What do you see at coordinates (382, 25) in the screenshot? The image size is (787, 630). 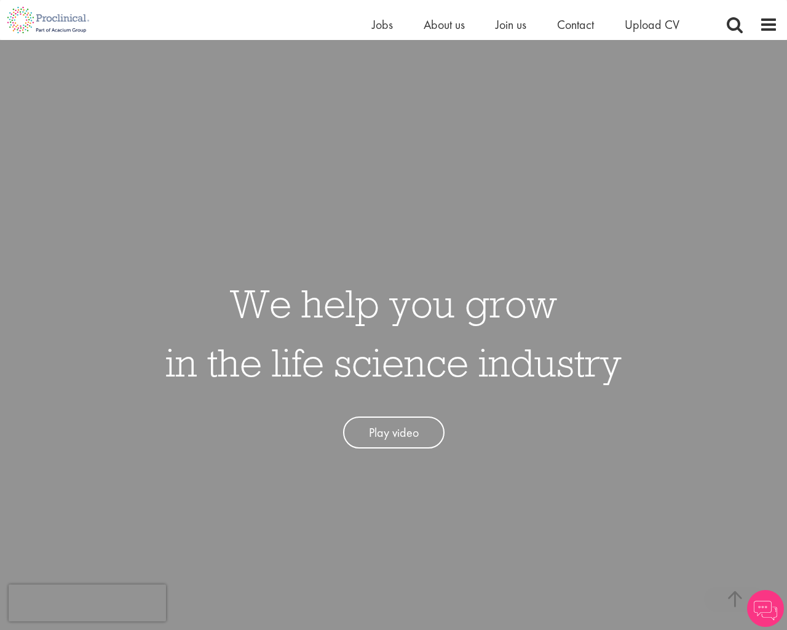 I see `a: Jobs` at bounding box center [382, 25].